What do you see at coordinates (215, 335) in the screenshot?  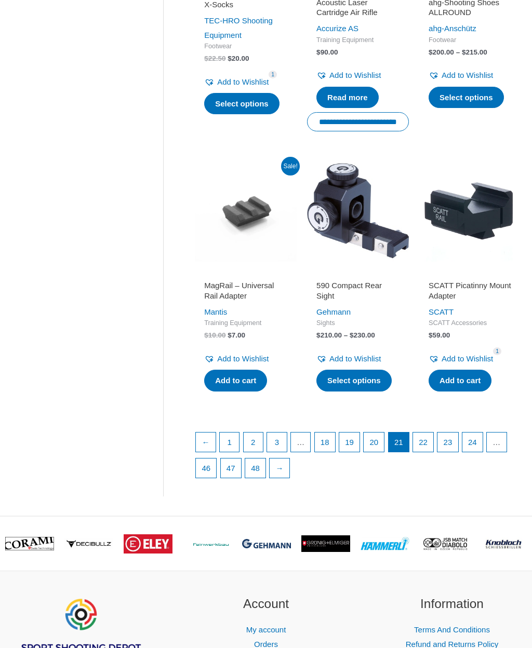 I see `bdi: 10.00` at bounding box center [215, 335].